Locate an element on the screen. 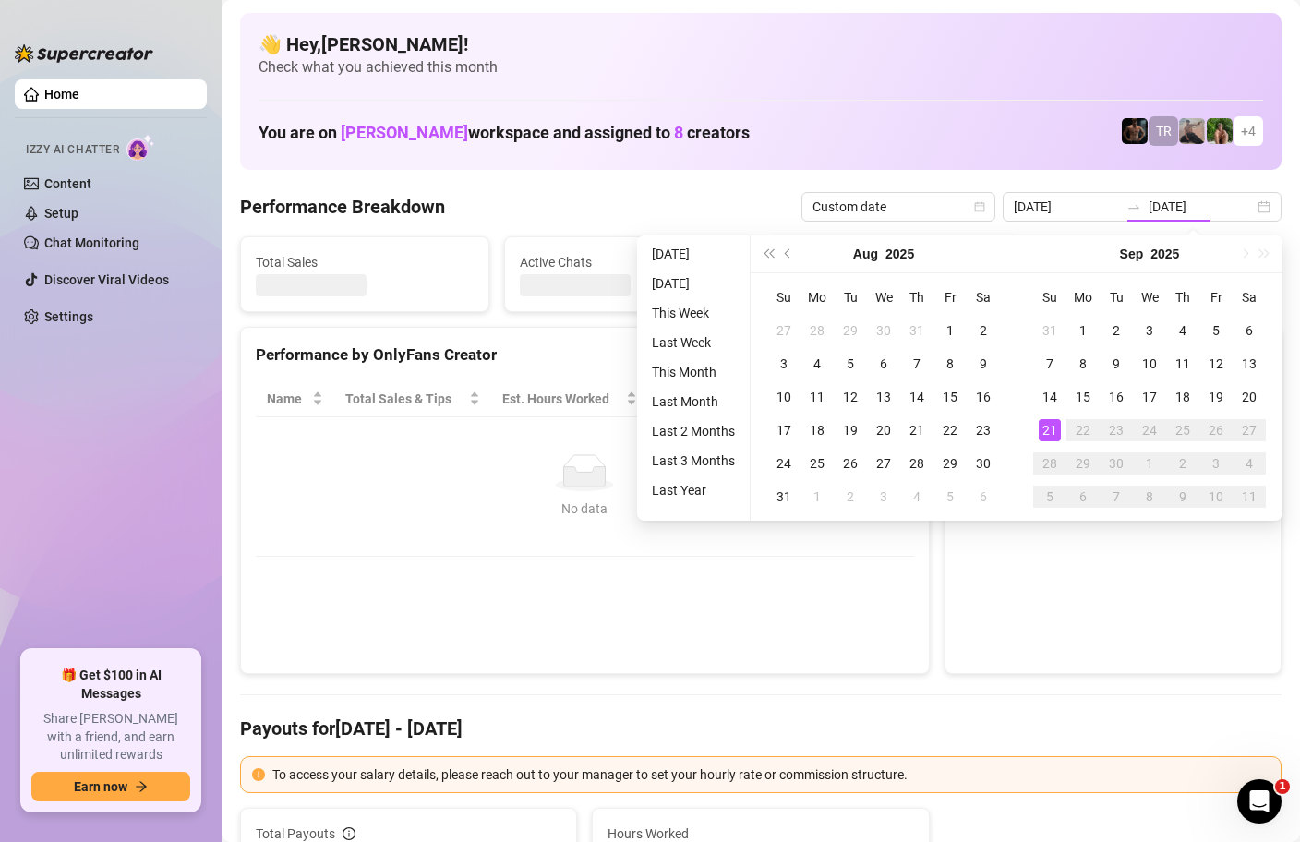  span: Earn now is located at coordinates (101, 787).